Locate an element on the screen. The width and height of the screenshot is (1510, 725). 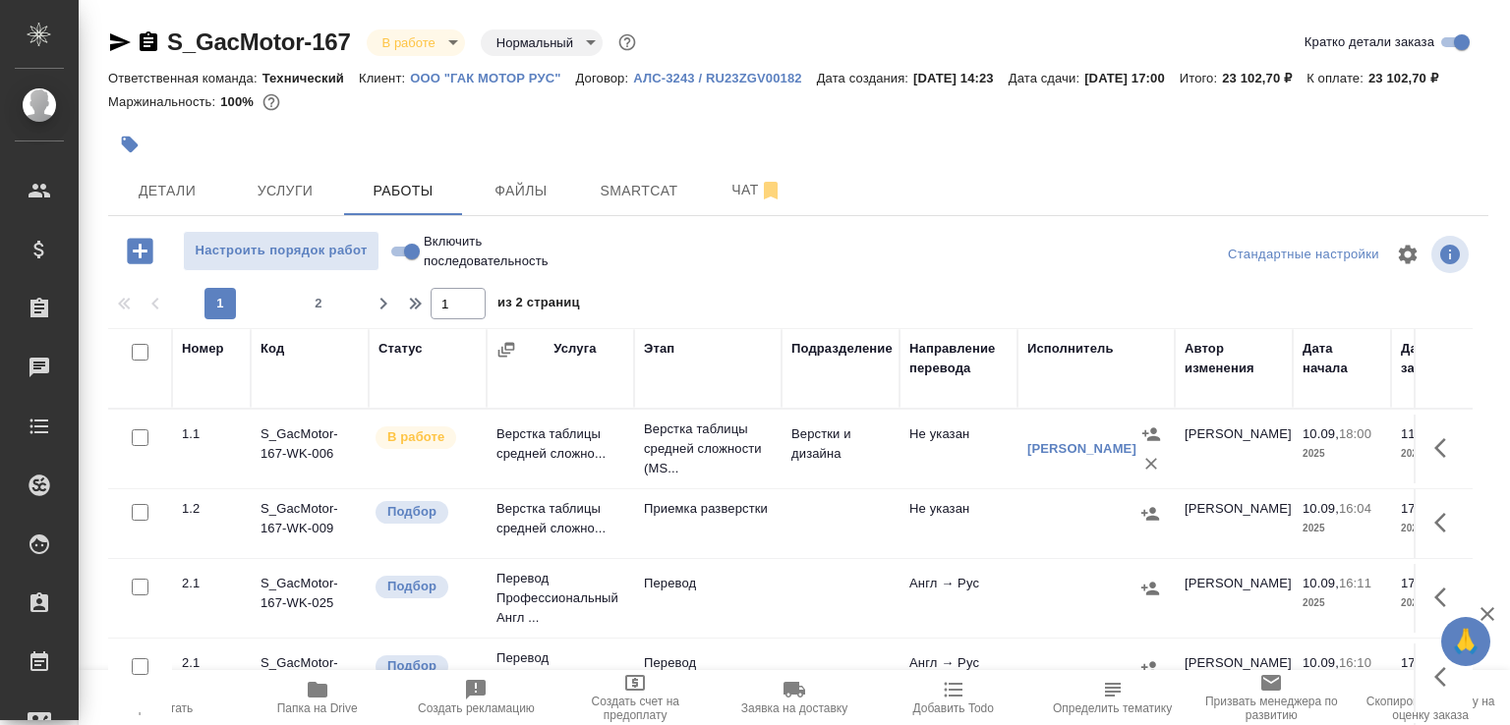
p: 23 102,70 ₽ is located at coordinates (1264, 78).